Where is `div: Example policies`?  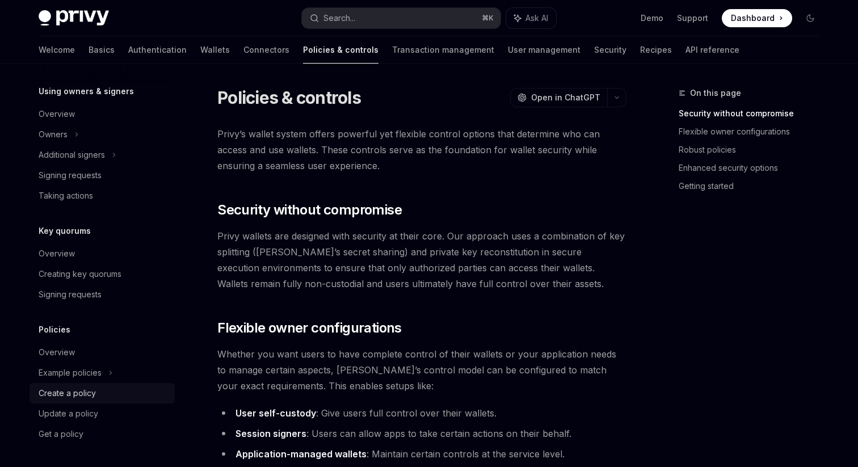
div: Example policies is located at coordinates (70, 373).